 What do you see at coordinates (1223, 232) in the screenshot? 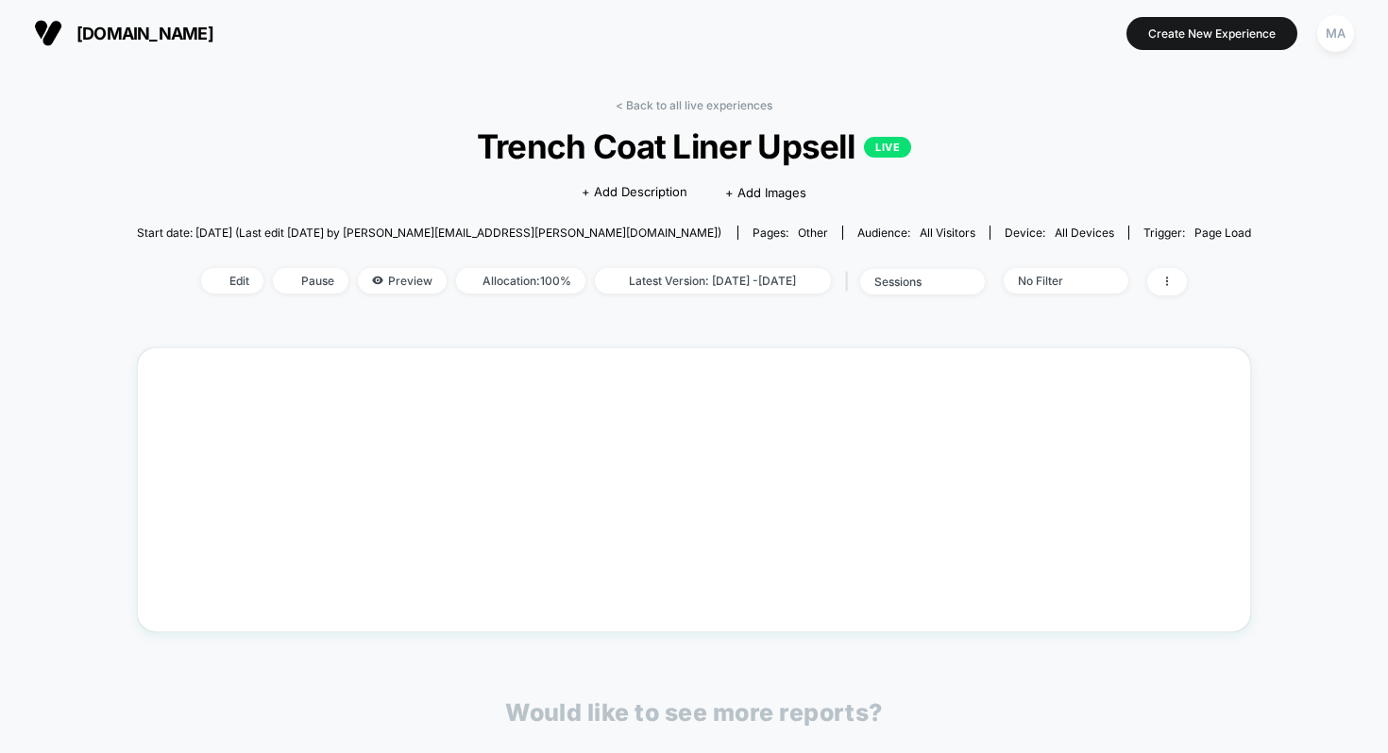
I see `span: Page Load` at bounding box center [1223, 232].